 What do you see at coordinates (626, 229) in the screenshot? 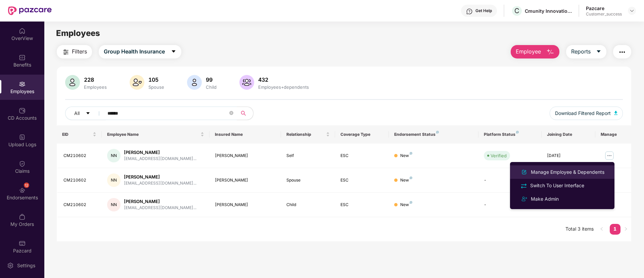
I see `span: right` at bounding box center [626, 229].